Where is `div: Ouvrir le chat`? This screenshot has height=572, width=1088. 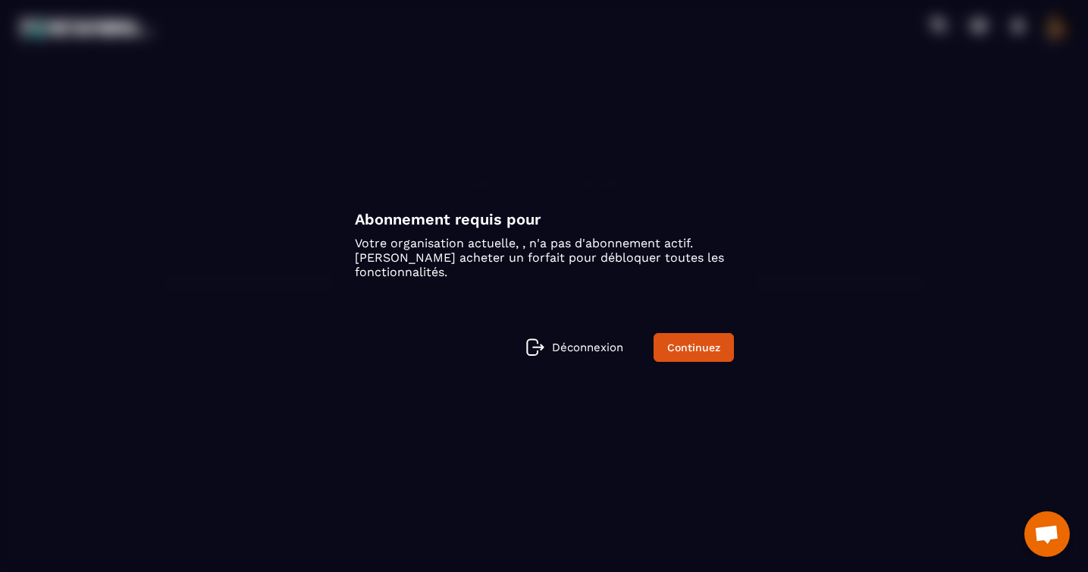
div: Ouvrir le chat is located at coordinates (1047, 534).